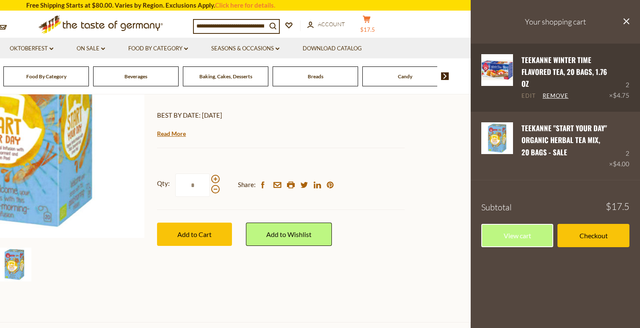 Image resolution: width=640 pixels, height=328 pixels. I want to click on a: Candy, so click(405, 76).